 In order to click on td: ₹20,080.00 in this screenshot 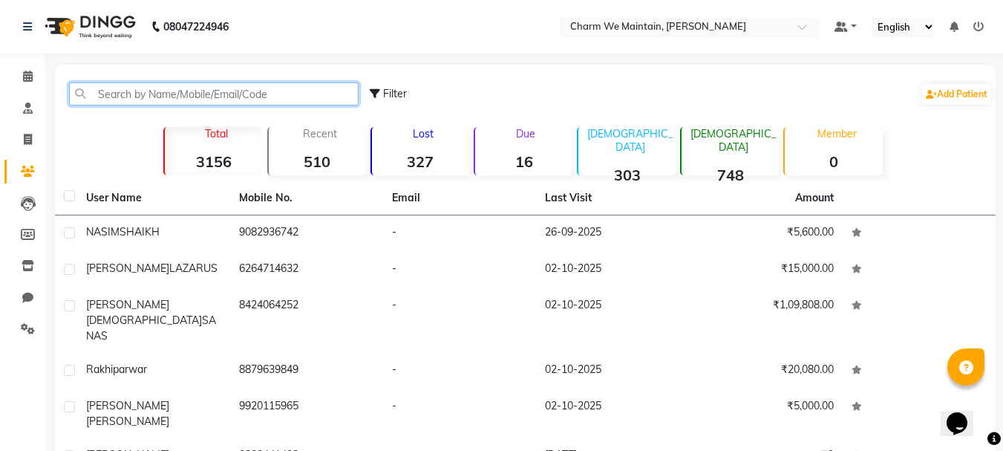, I will do `click(767, 371)`.